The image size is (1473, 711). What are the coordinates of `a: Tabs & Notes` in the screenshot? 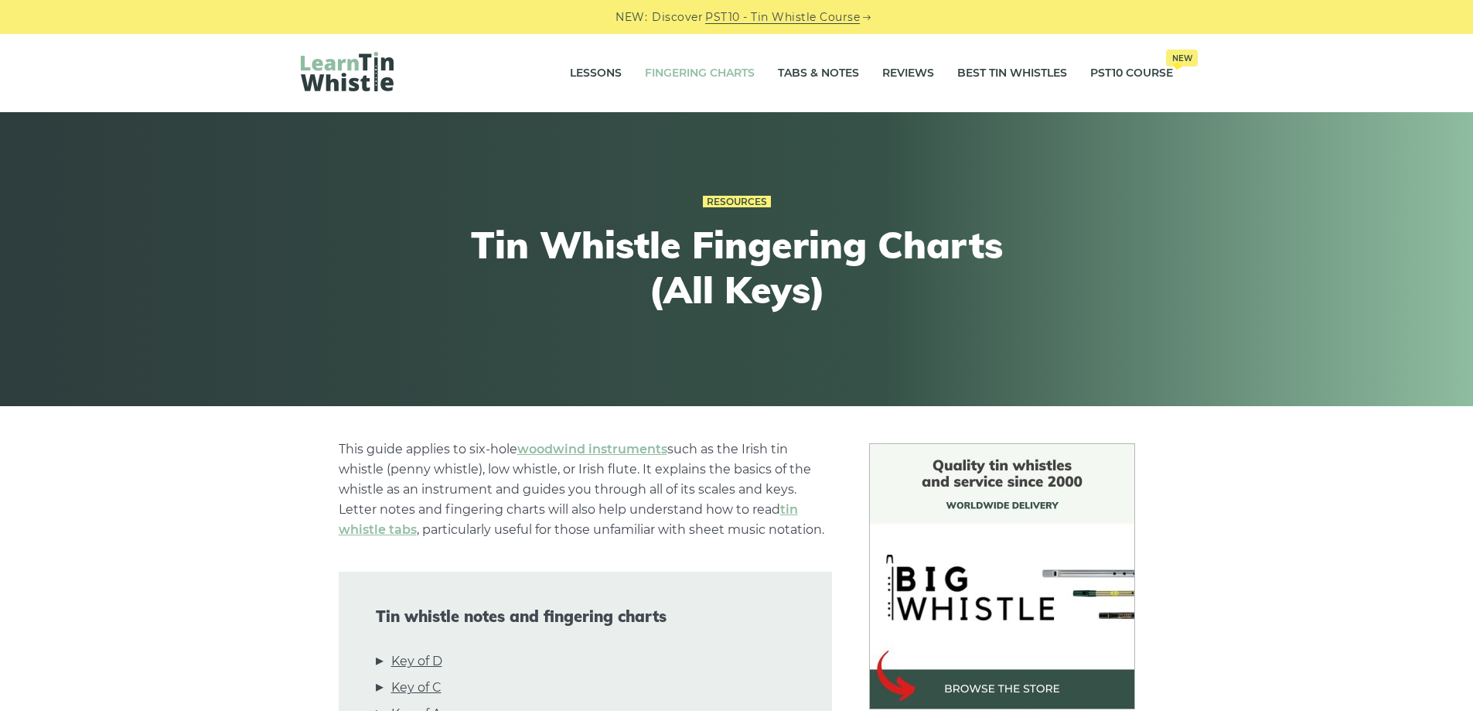 It's located at (818, 73).